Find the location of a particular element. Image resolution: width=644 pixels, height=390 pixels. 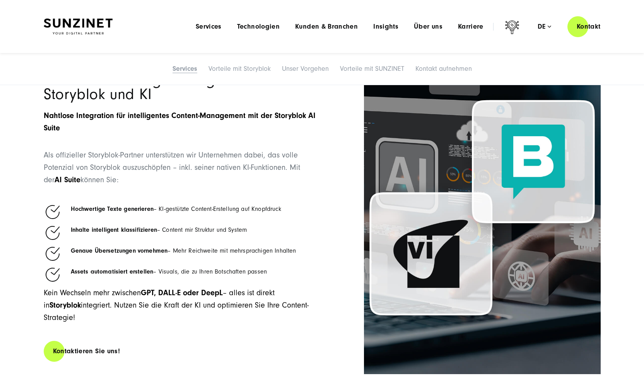

strong: GPT, DALL·E oder DeepL is located at coordinates (182, 292).